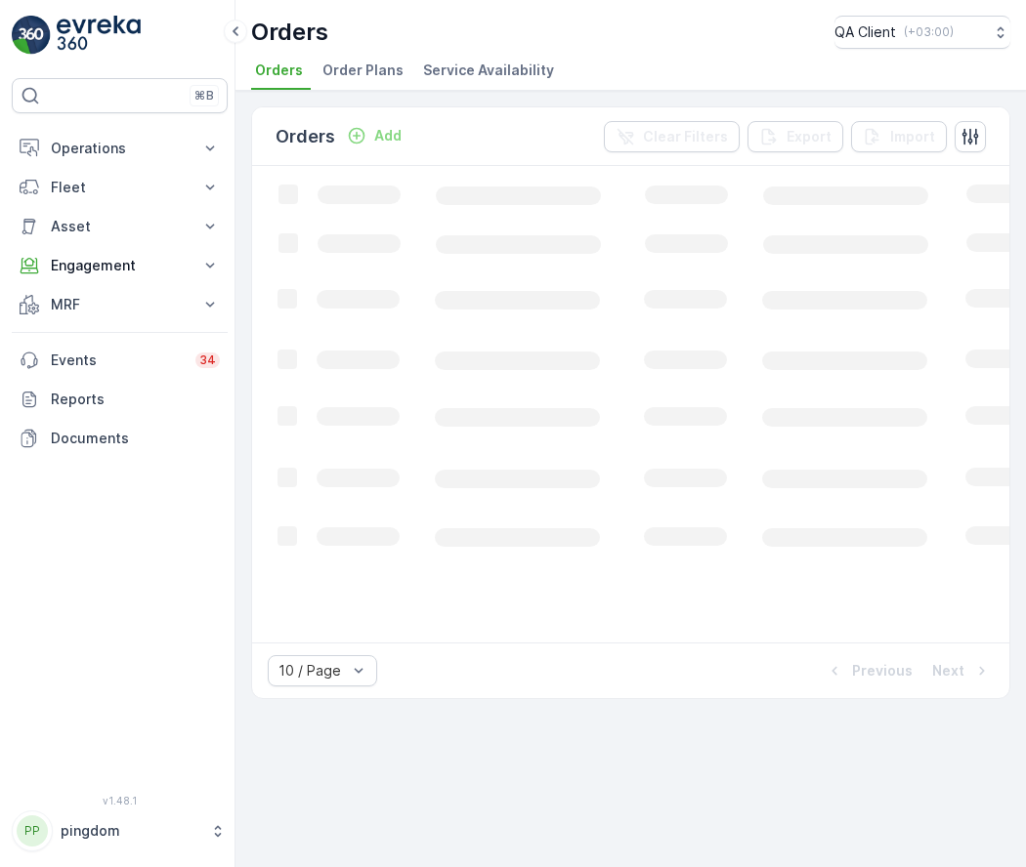 The height and width of the screenshot is (867, 1026). I want to click on p: ( +03:00 ), so click(928, 32).